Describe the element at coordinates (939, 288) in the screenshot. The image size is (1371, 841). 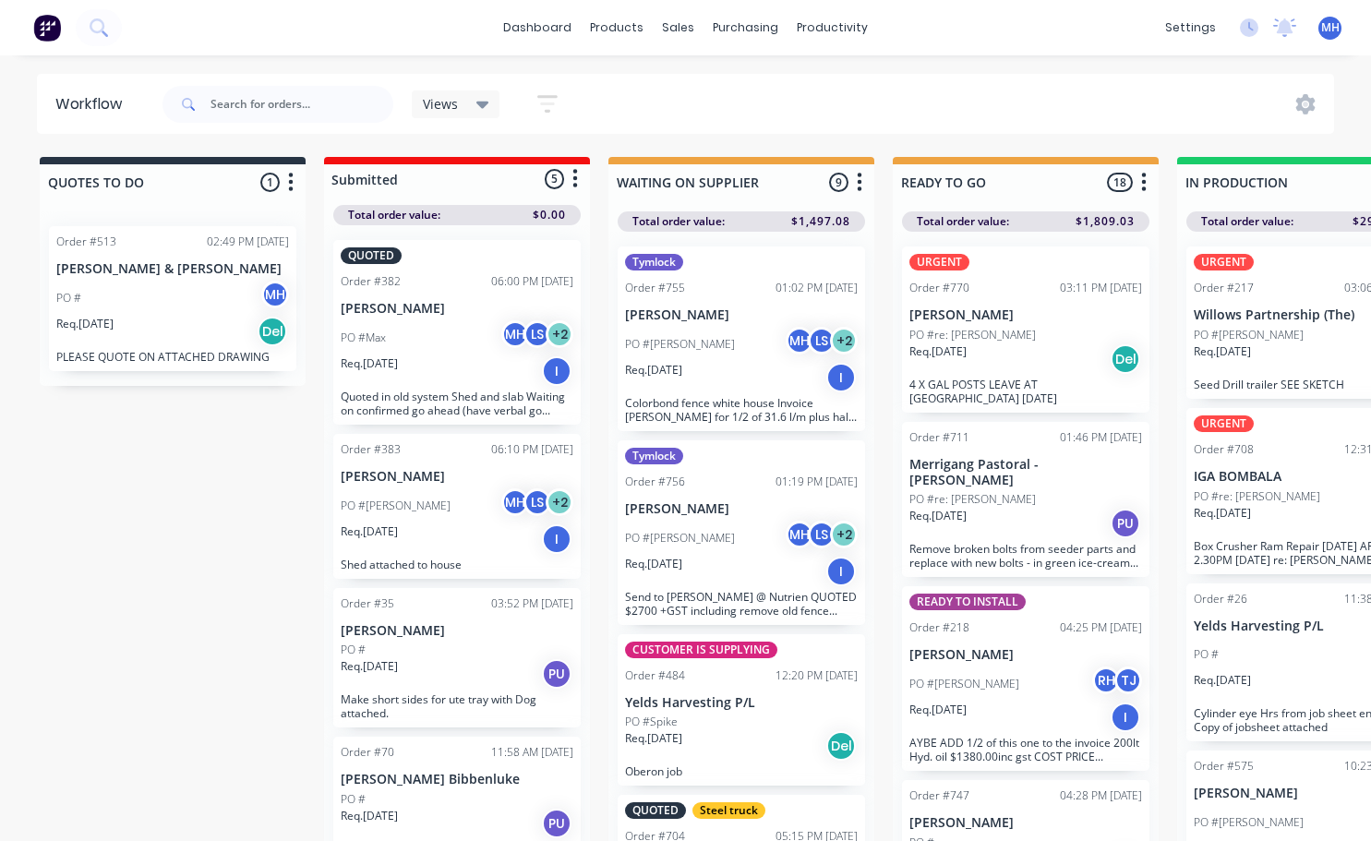
I see `div: Order #770` at that location.